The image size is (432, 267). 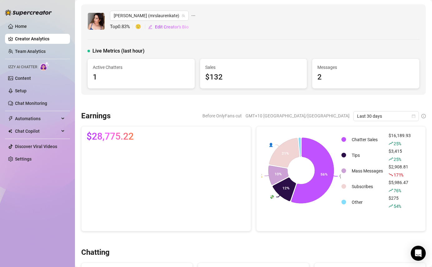 What do you see at coordinates (96, 21) in the screenshot?
I see `img: Lauren` at bounding box center [96, 21].